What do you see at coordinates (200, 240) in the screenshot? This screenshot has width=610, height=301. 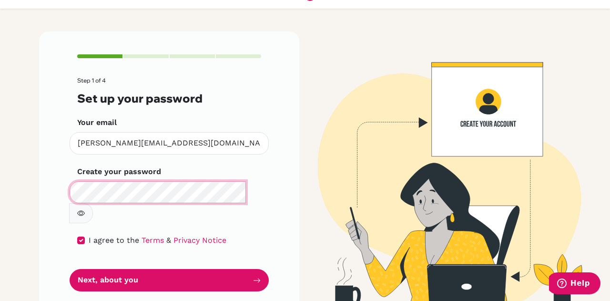 I see `a: Privacy Notice` at bounding box center [200, 240].